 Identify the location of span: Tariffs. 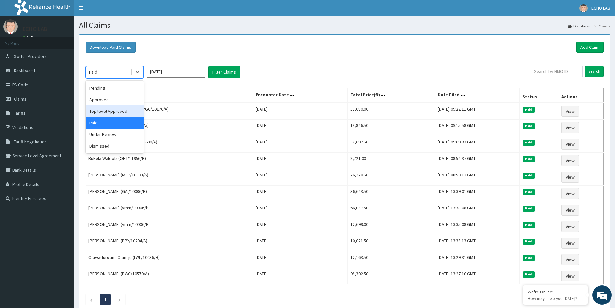
(20, 113).